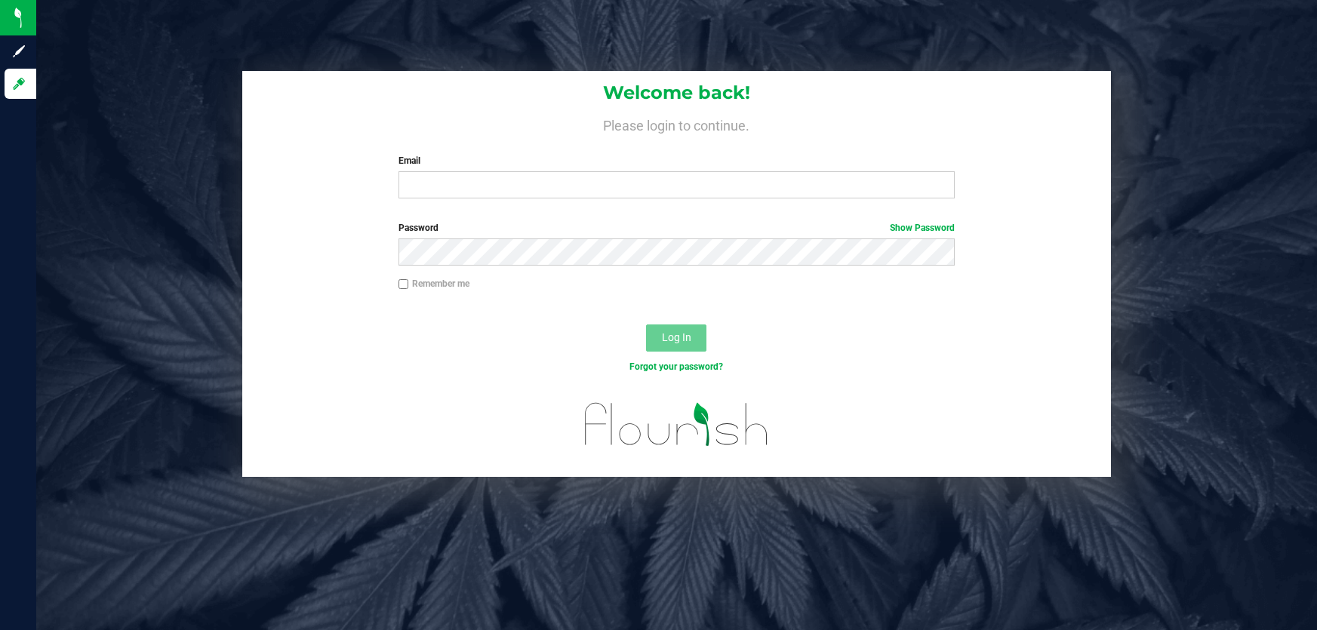  Describe the element at coordinates (676, 93) in the screenshot. I see `h1: Welcome back!` at that location.